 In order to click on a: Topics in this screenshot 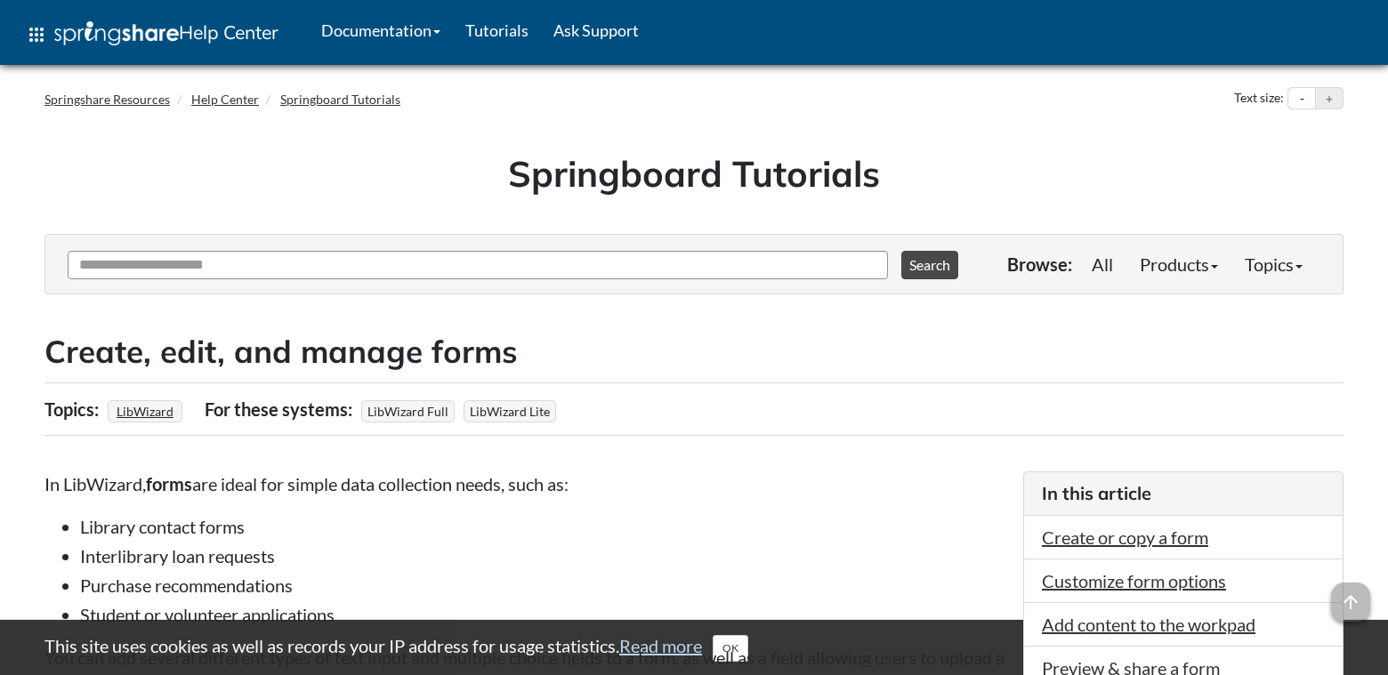, I will do `click(1273, 264)`.